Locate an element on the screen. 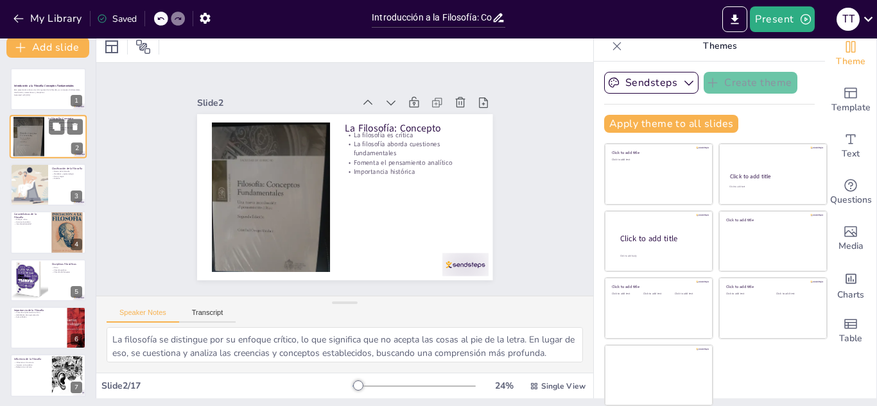 Image resolution: width=877 pixels, height=406 pixels. div: Add ready made slides is located at coordinates (851, 100).